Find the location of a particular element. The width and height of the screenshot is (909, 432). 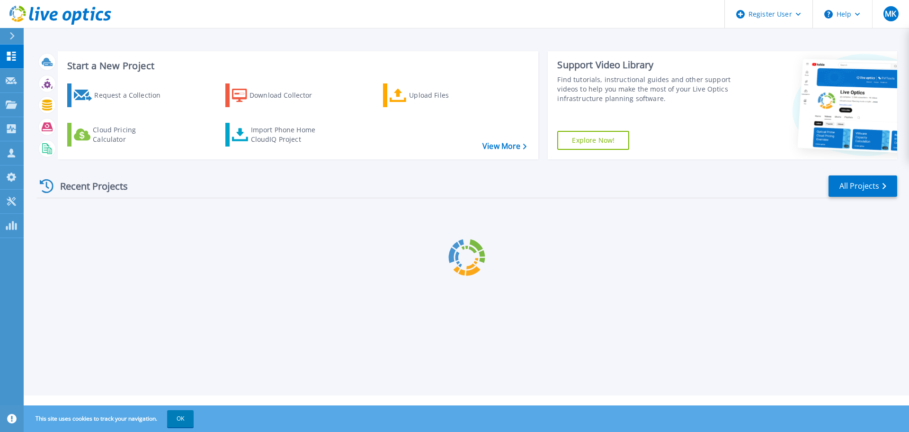

button: OK is located at coordinates (180, 418).